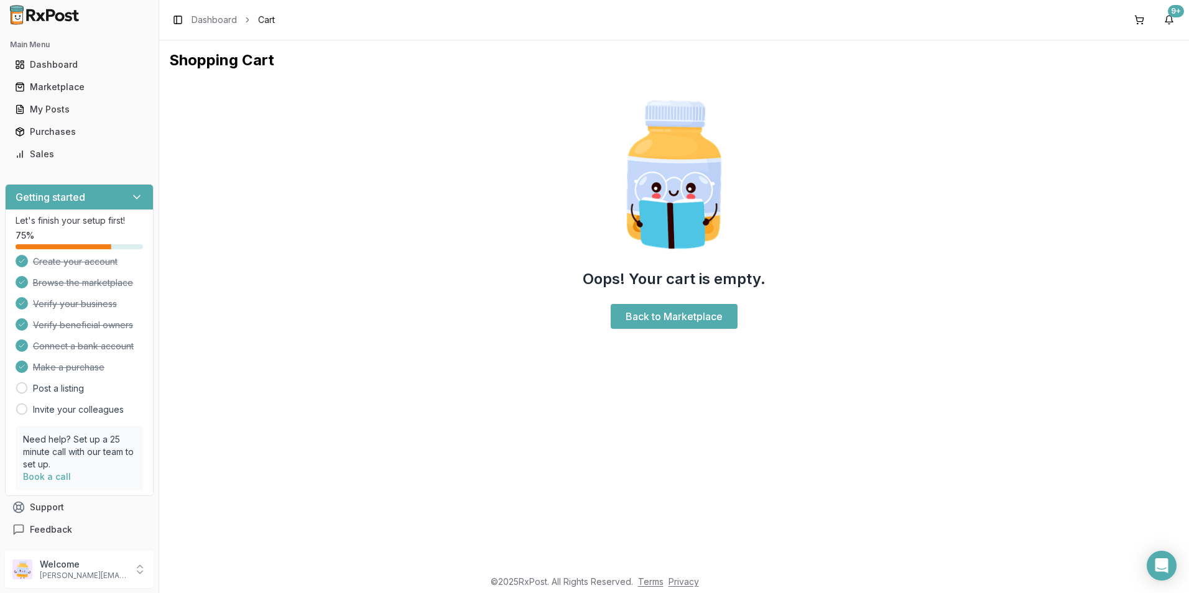 Image resolution: width=1189 pixels, height=593 pixels. What do you see at coordinates (674, 279) in the screenshot?
I see `h2: Oops! Your cart is empty.` at bounding box center [674, 279].